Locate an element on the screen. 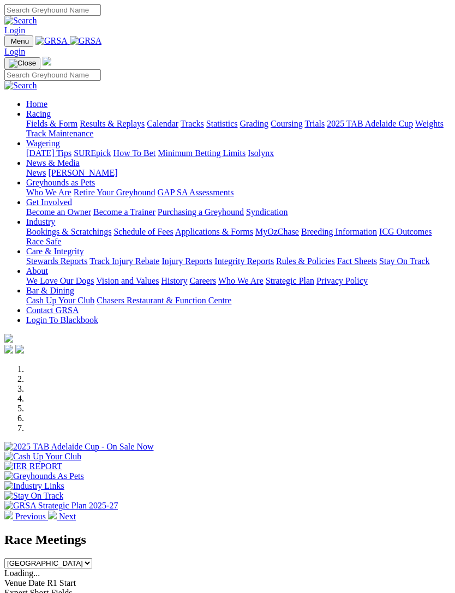 The image size is (455, 593). img: facebook.svg is located at coordinates (9, 349).